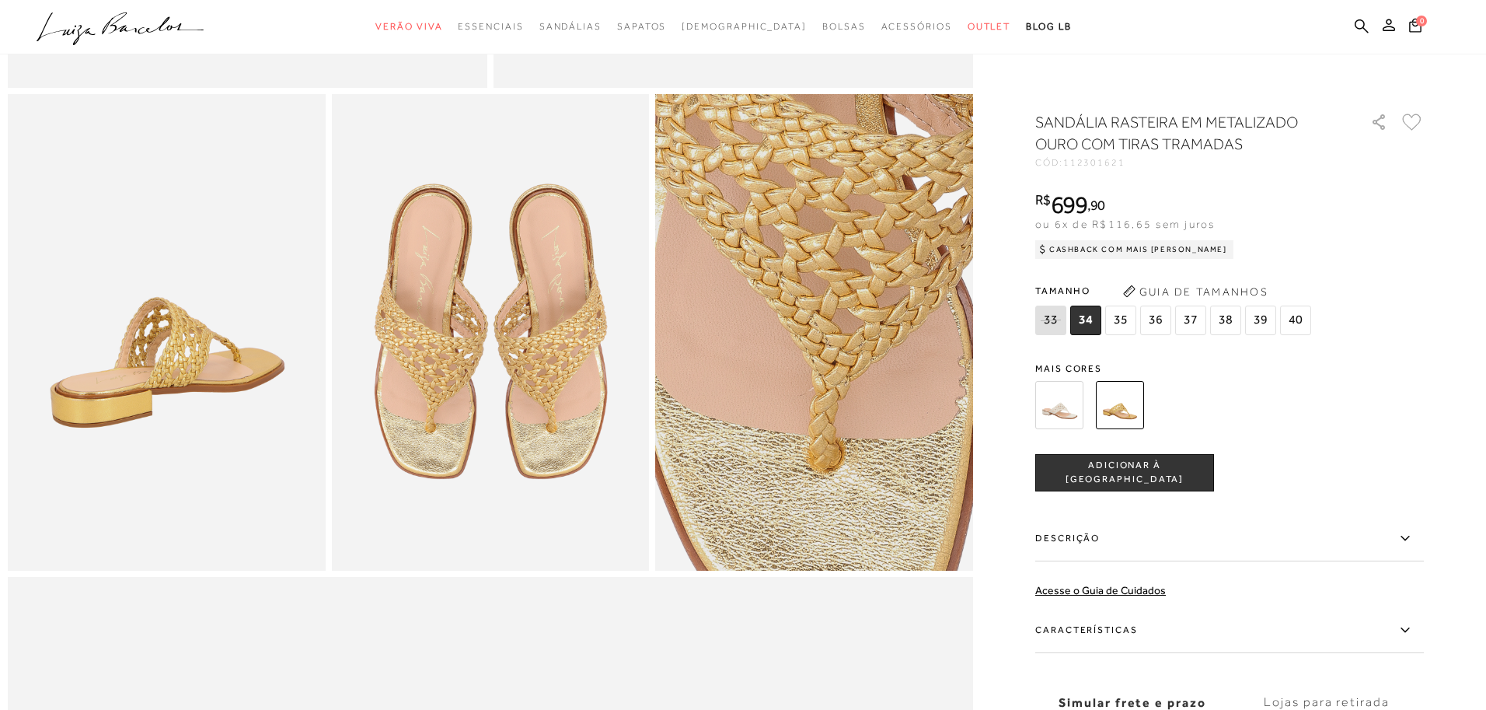 Image resolution: width=1486 pixels, height=710 pixels. What do you see at coordinates (1086, 320) in the screenshot?
I see `span: 34` at bounding box center [1086, 320].